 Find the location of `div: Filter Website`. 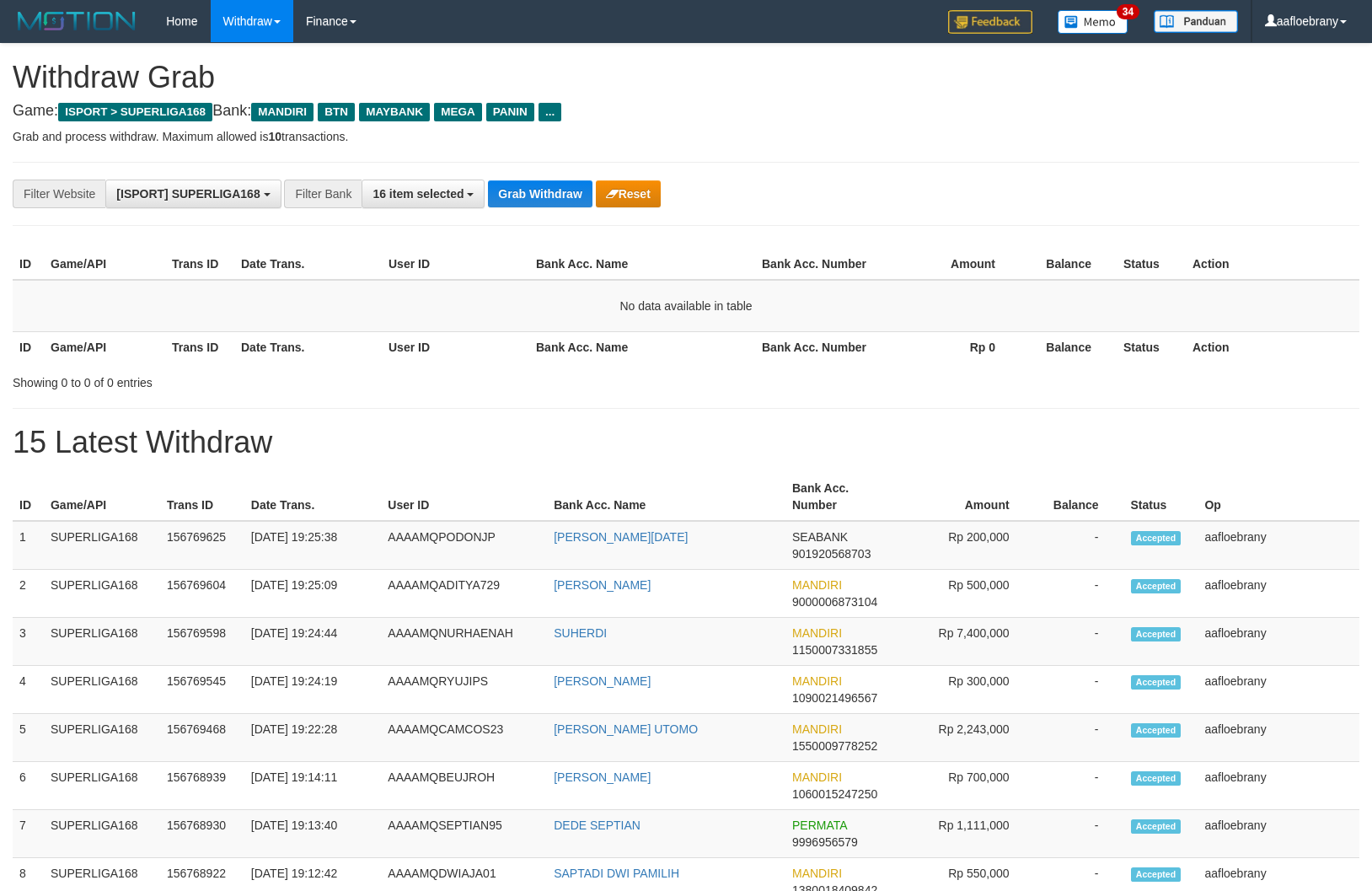

div: Filter Website is located at coordinates (59, 194).